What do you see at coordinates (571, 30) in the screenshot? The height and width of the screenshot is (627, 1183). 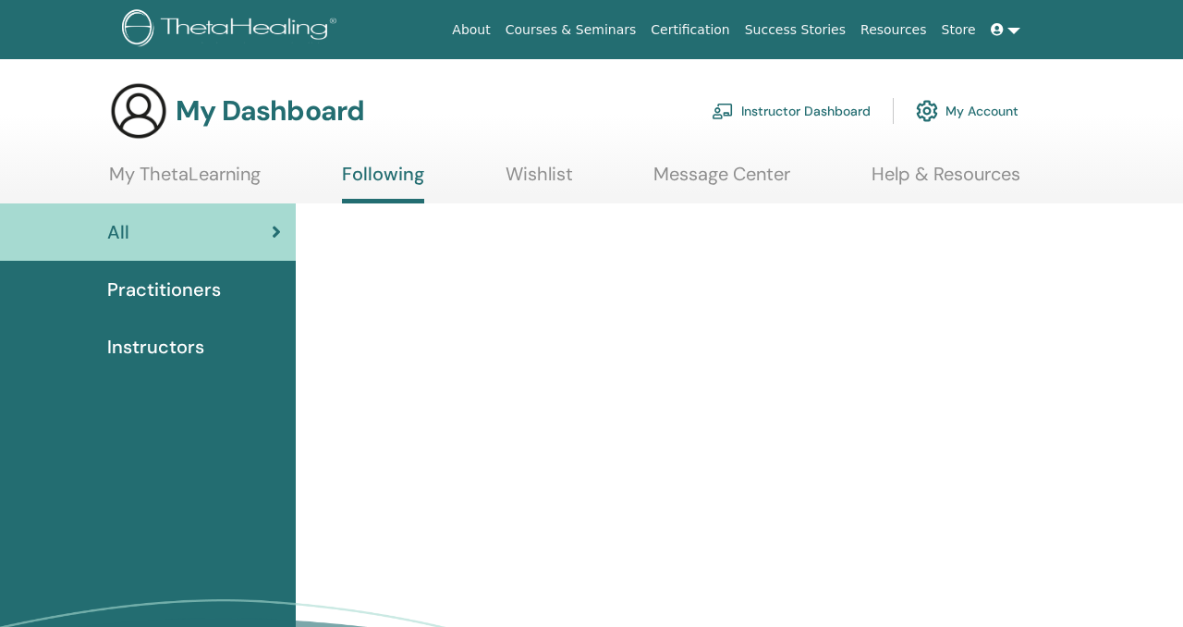 I see `a: Courses & Seminars` at bounding box center [571, 30].